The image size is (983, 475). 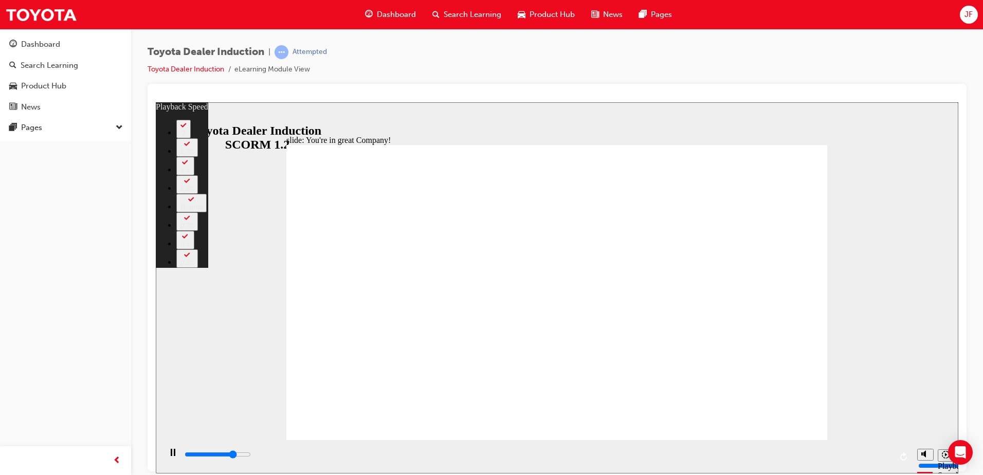 What do you see at coordinates (65, 86) in the screenshot?
I see `a: Product Hub` at bounding box center [65, 86].